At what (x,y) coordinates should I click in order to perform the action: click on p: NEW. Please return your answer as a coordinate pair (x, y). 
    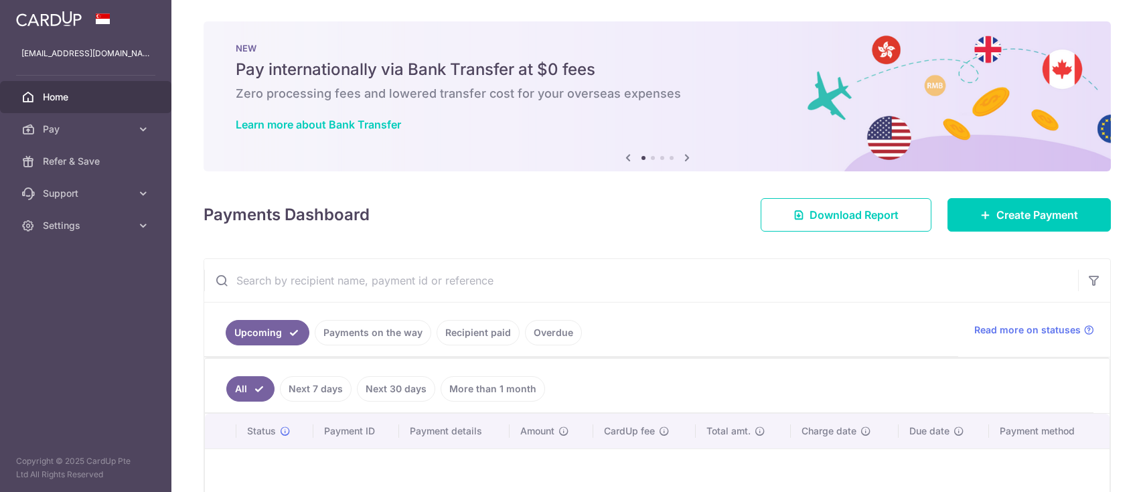
    Looking at the image, I should click on (657, 48).